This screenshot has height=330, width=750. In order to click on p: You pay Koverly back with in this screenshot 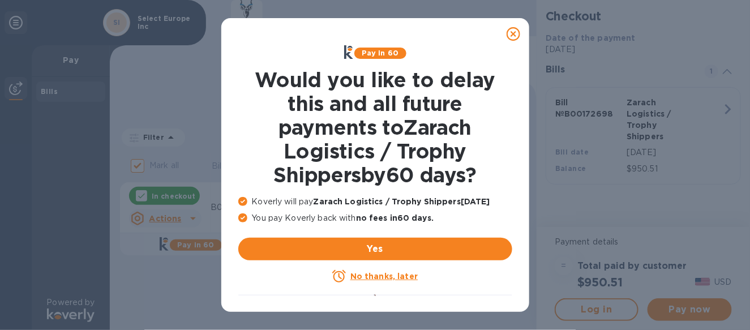, I will do `click(375, 218)`.